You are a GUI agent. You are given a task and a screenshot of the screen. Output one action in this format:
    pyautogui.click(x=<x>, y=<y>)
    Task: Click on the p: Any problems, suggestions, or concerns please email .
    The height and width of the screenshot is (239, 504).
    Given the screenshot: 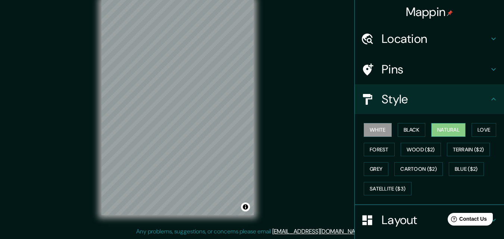 What is the action you would take?
    pyautogui.click(x=251, y=232)
    